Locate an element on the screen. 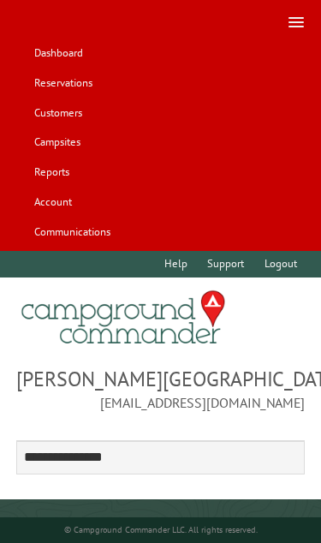  a: Communications is located at coordinates (72, 231).